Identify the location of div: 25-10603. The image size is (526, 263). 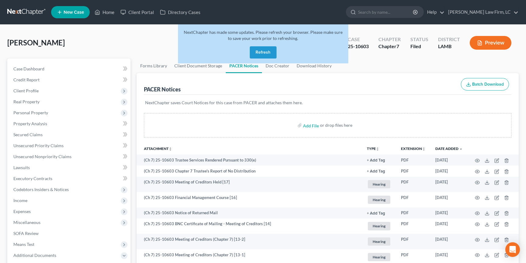
(358, 46).